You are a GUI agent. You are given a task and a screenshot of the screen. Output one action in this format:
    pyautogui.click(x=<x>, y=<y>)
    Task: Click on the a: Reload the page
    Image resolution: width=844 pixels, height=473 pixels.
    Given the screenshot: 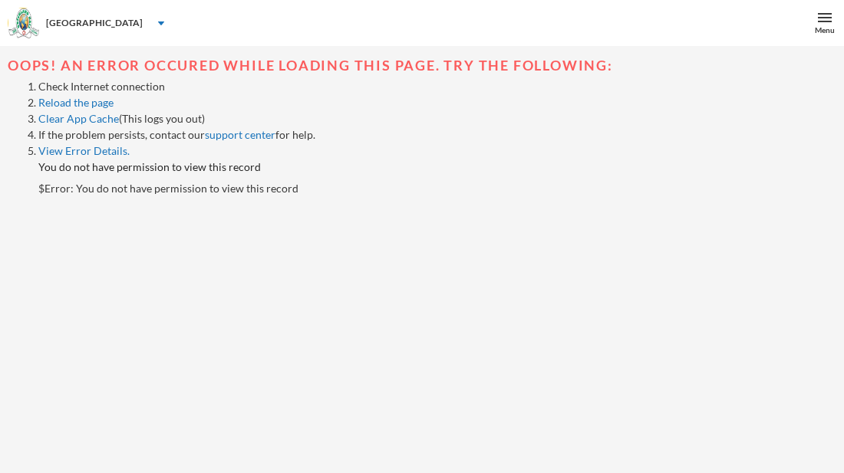 What is the action you would take?
    pyautogui.click(x=76, y=102)
    